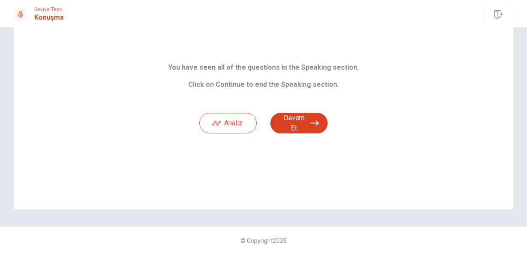 Image resolution: width=527 pixels, height=254 pixels. I want to click on button: Devam Et, so click(299, 123).